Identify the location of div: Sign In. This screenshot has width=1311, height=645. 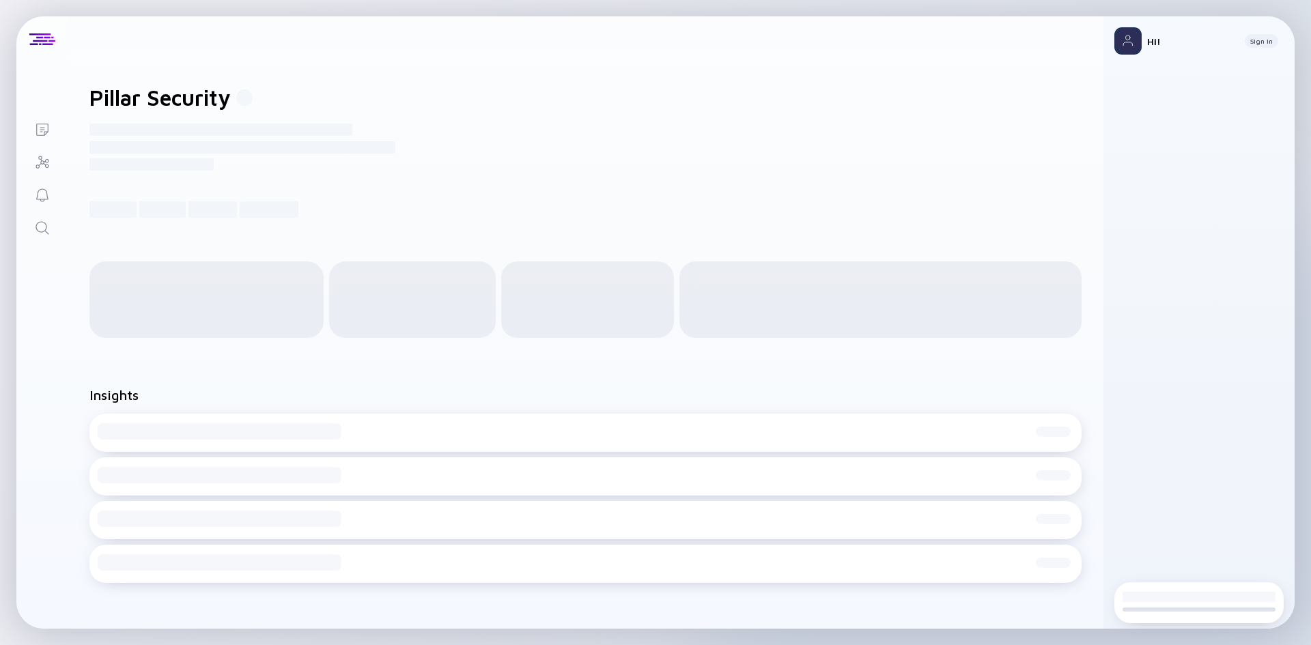
(1261, 41).